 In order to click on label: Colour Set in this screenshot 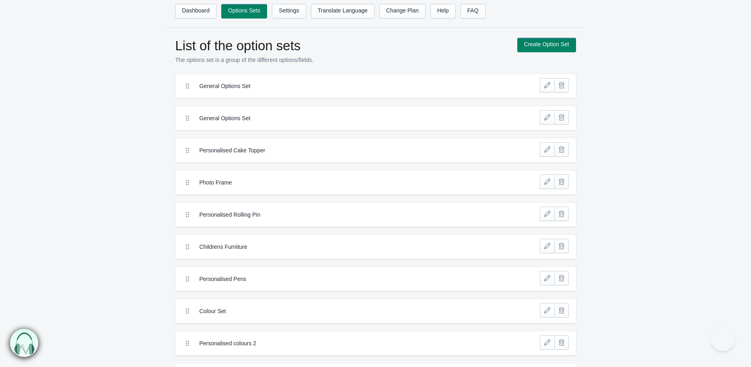, I will do `click(346, 311)`.